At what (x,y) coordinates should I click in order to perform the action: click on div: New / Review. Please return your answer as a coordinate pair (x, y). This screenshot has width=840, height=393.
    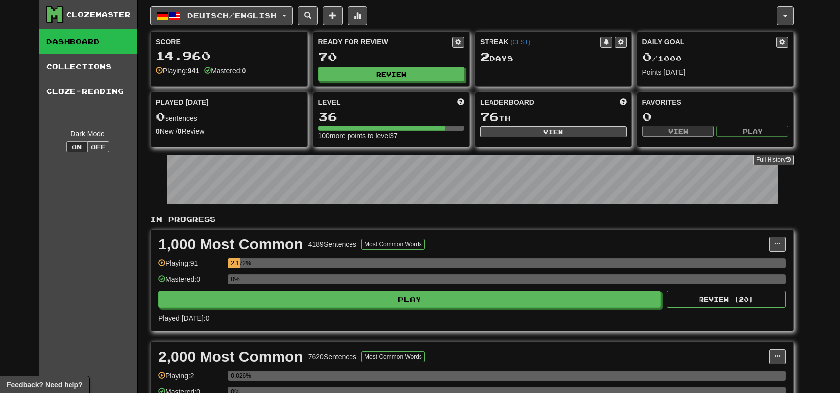
    Looking at the image, I should click on (229, 131).